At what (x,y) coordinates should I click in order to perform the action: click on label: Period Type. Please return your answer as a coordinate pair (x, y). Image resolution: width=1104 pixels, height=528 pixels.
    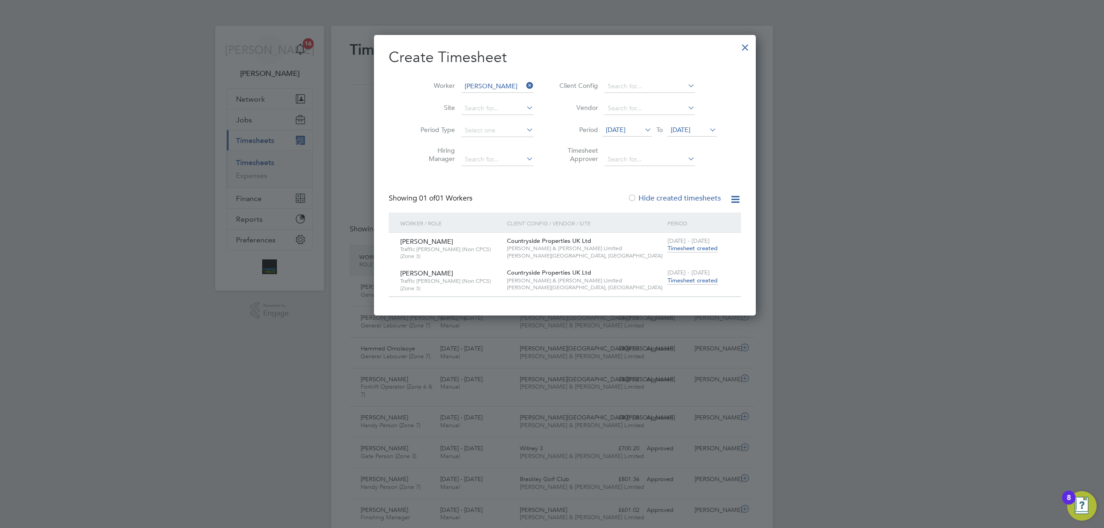
    Looking at the image, I should click on (434, 130).